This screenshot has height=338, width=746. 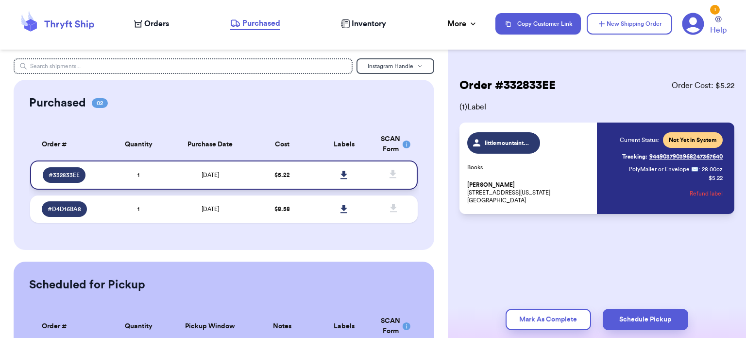 What do you see at coordinates (282, 144) in the screenshot?
I see `th: Cost` at bounding box center [282, 144].